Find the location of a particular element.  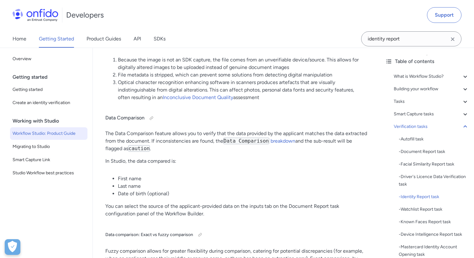

li: File metadata is stripped, which can prevent some solutions from detecting digital manipulation is located at coordinates (243, 75).